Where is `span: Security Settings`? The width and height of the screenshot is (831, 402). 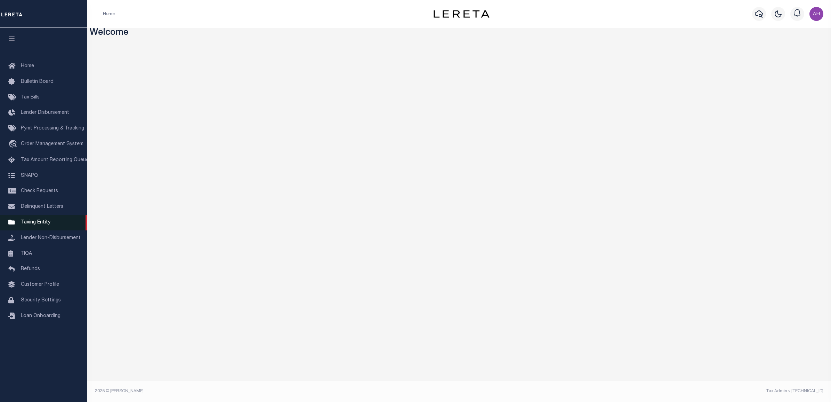 span: Security Settings is located at coordinates (41, 300).